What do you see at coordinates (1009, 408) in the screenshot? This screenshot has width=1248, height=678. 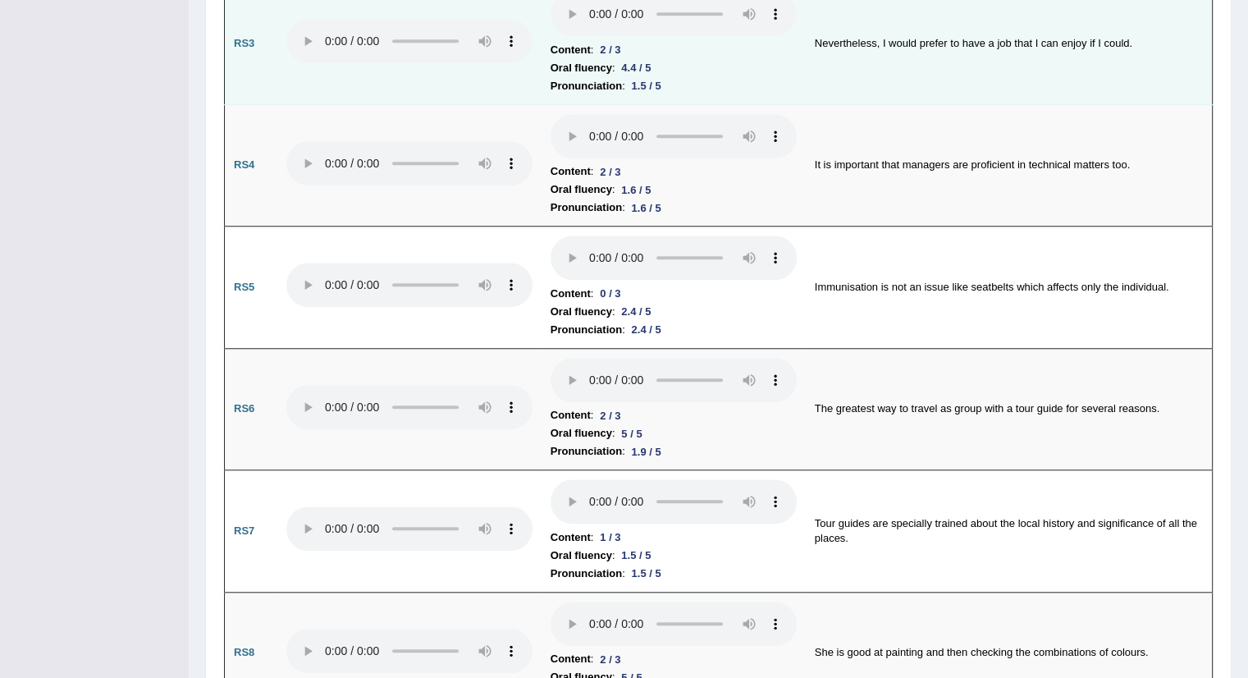 I see `td: The greatest way to travel as group with a tour guide for several reasons.` at bounding box center [1009, 408].